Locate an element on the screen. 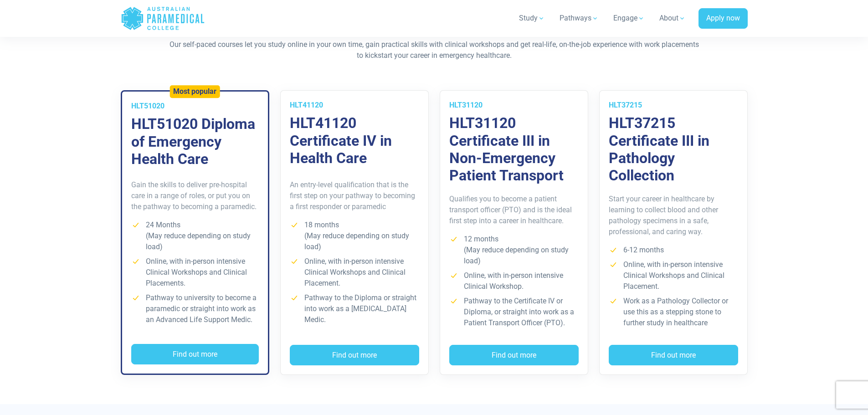 This screenshot has width=868, height=415. a: About is located at coordinates (673, 18).